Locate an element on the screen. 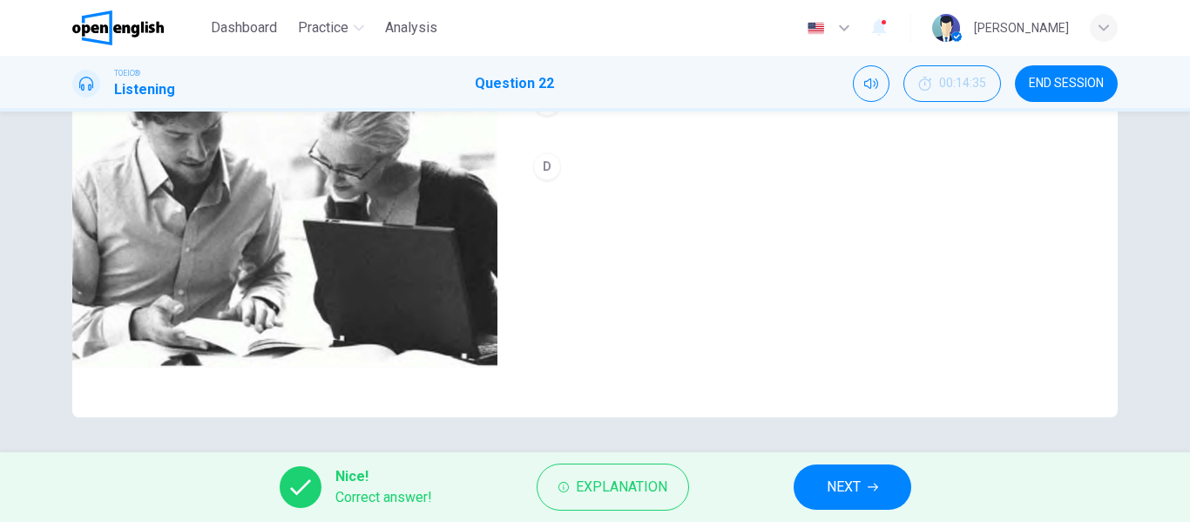  img: OpenEnglish logo is located at coordinates (118, 28).